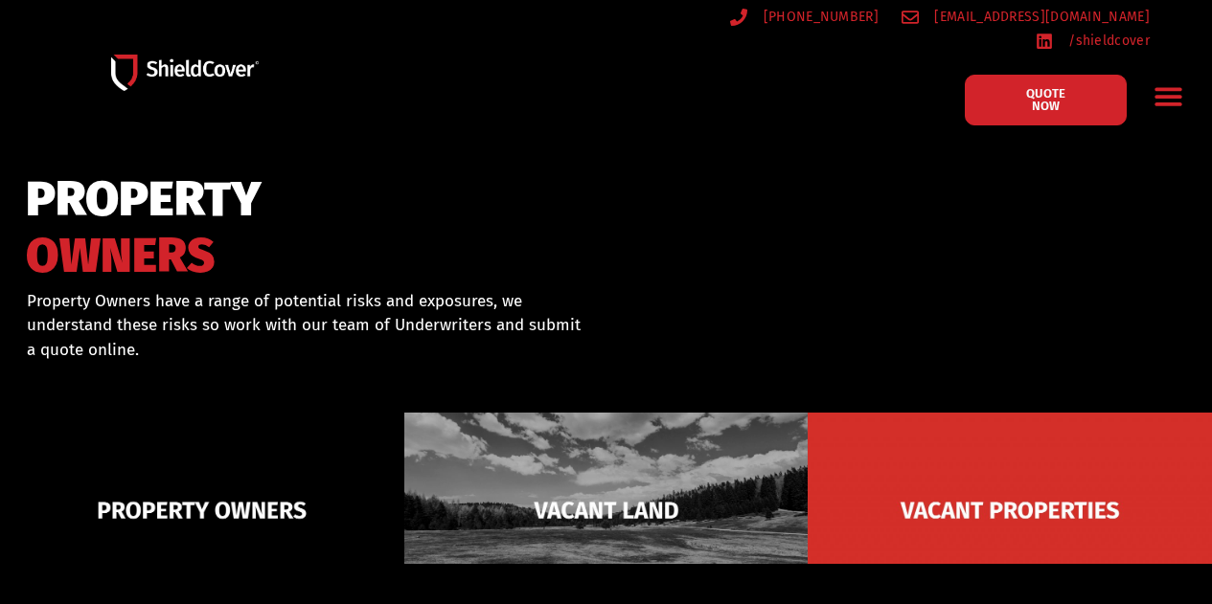  Describe the element at coordinates (1092, 40) in the screenshot. I see `a: /shieldcover` at that location.